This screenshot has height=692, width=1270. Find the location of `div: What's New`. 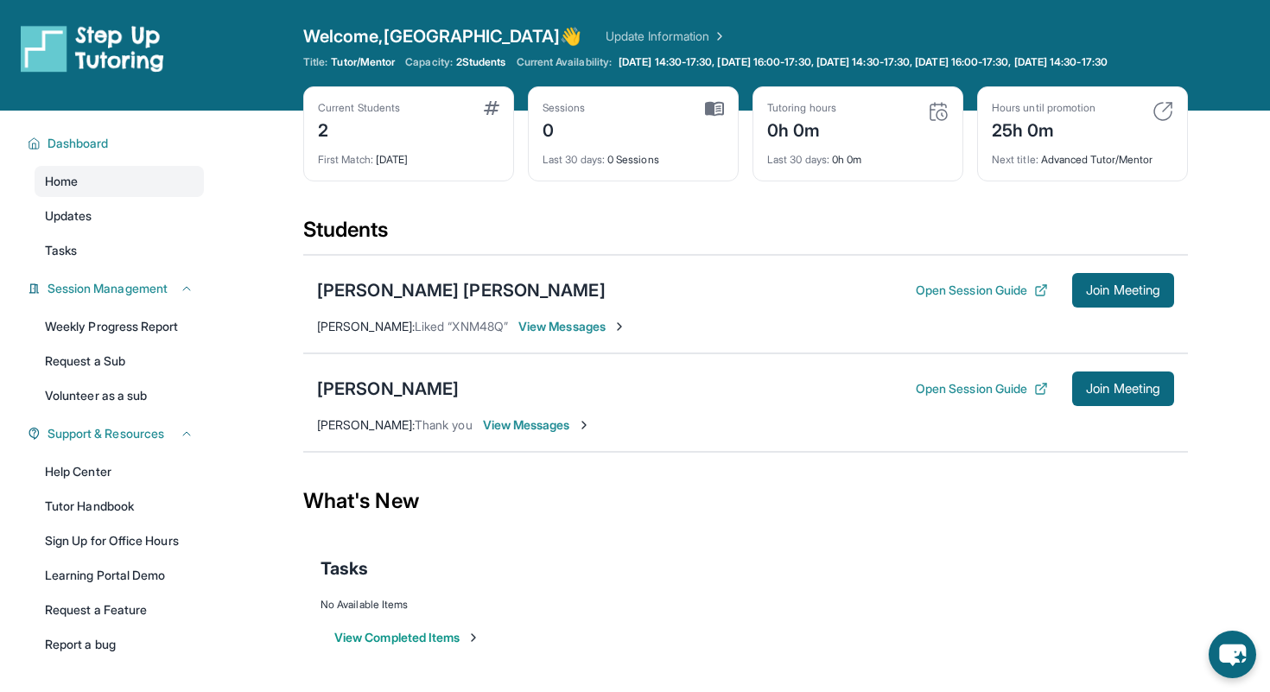

div: What's New is located at coordinates (746, 501).